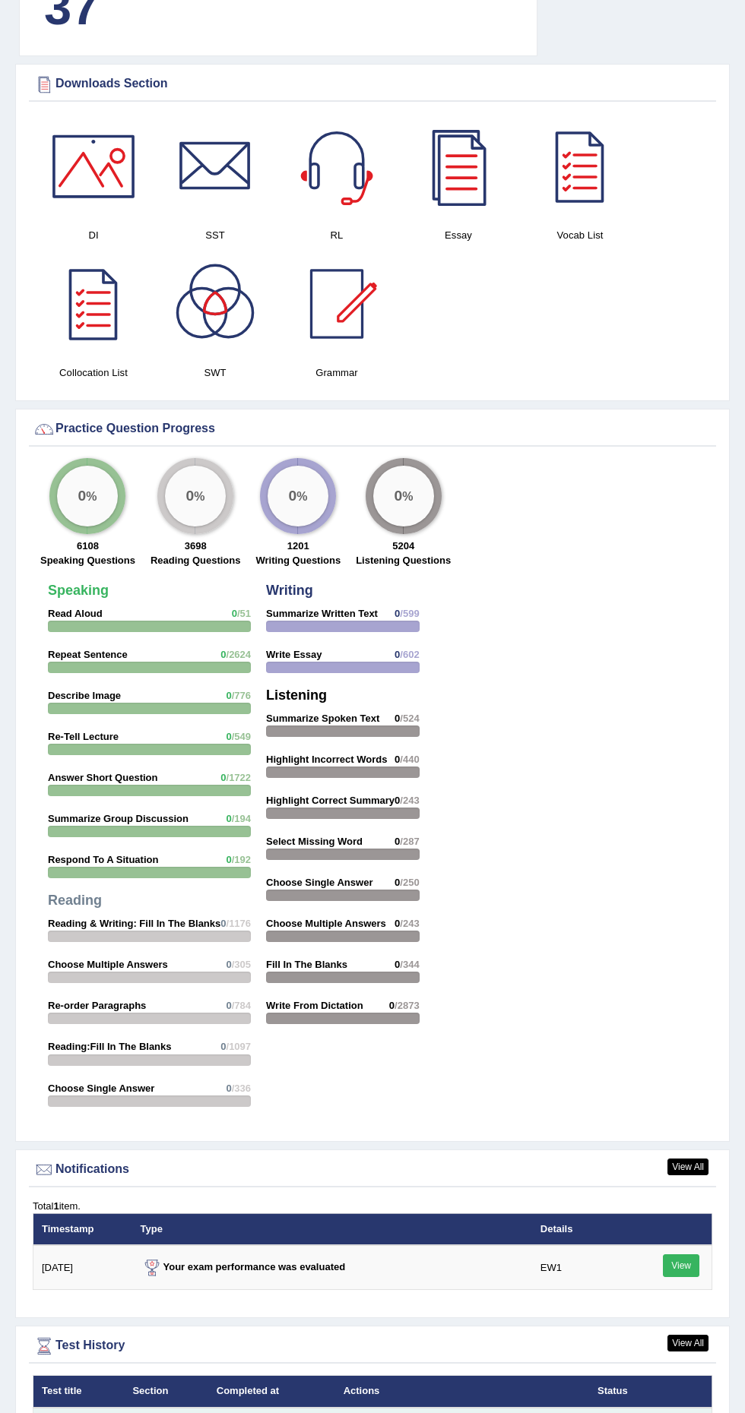 This screenshot has height=1413, width=745. Describe the element at coordinates (79, 1392) in the screenshot. I see `th: Test title` at that location.